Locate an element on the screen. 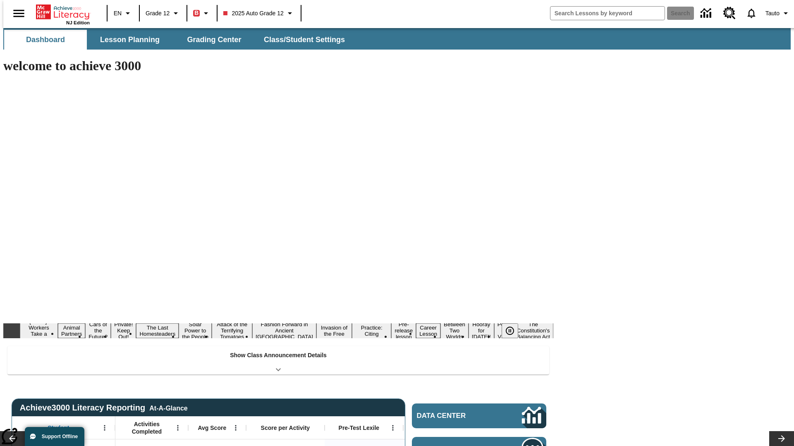  div: Pause is located at coordinates (514, 331).